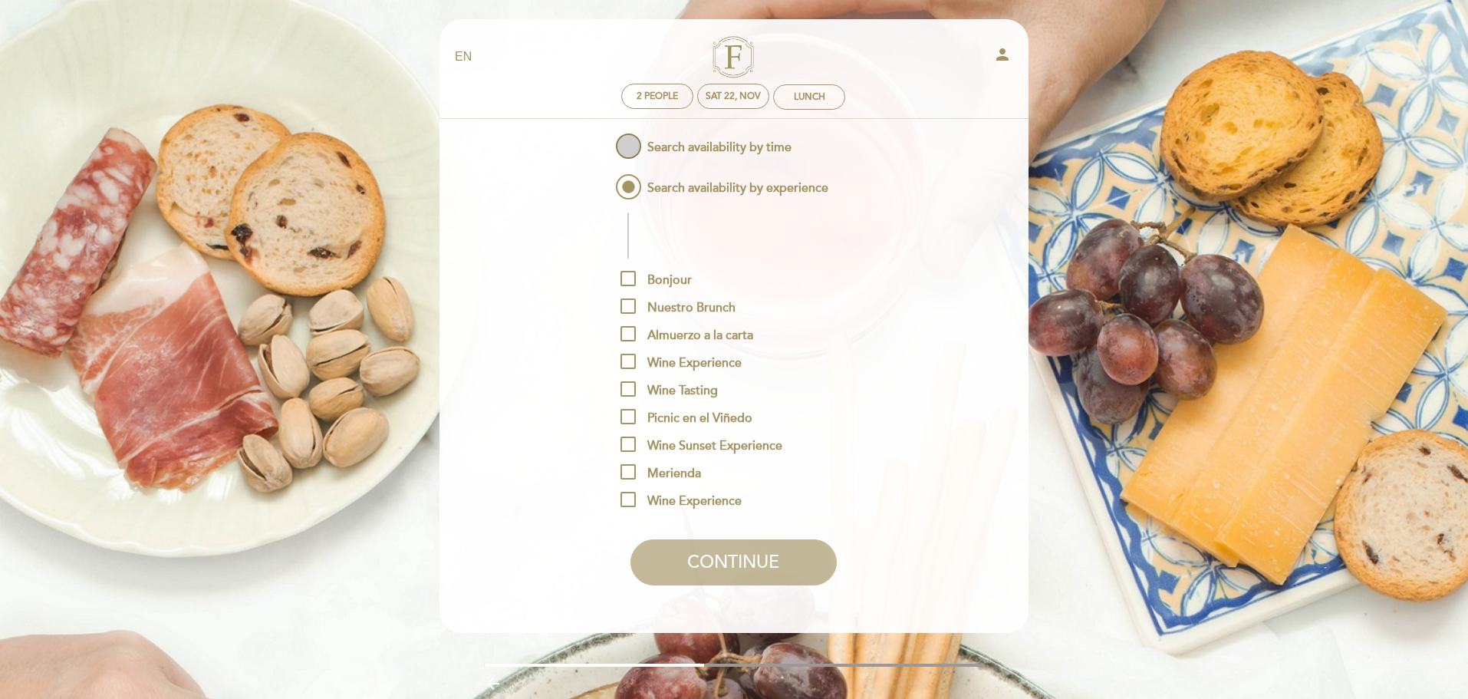  What do you see at coordinates (733, 562) in the screenshot?
I see `button: CONTINUE` at bounding box center [733, 562].